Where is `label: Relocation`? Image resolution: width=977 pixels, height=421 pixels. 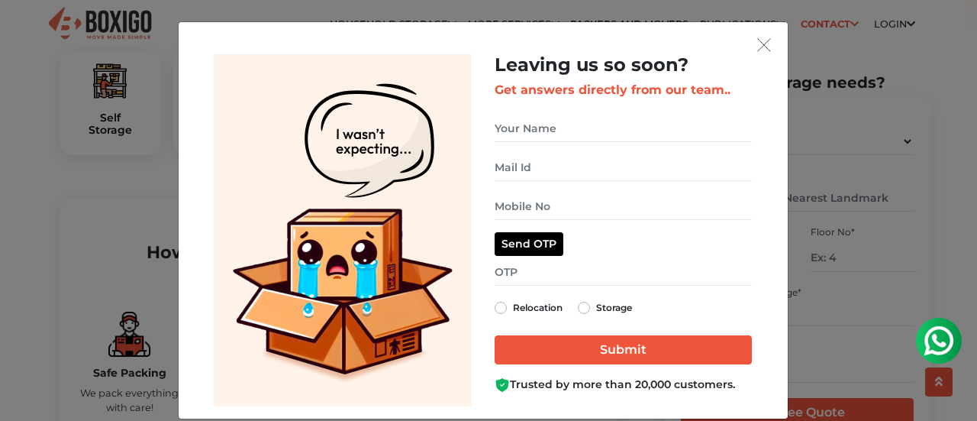
label: Relocation is located at coordinates (537, 308).